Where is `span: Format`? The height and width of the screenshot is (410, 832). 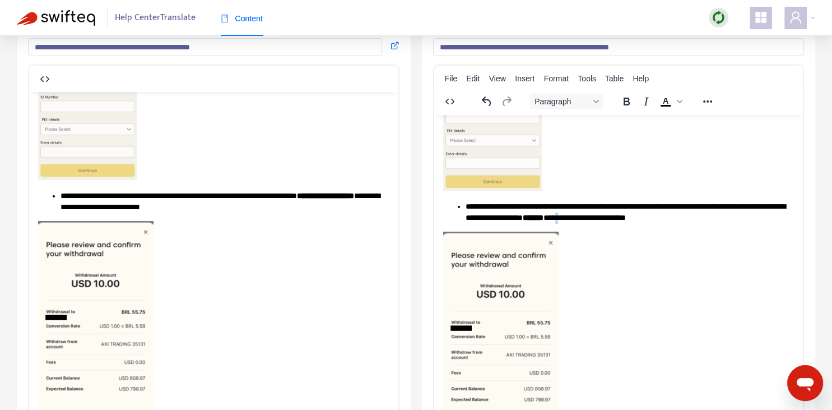
span: Format is located at coordinates (557, 78).